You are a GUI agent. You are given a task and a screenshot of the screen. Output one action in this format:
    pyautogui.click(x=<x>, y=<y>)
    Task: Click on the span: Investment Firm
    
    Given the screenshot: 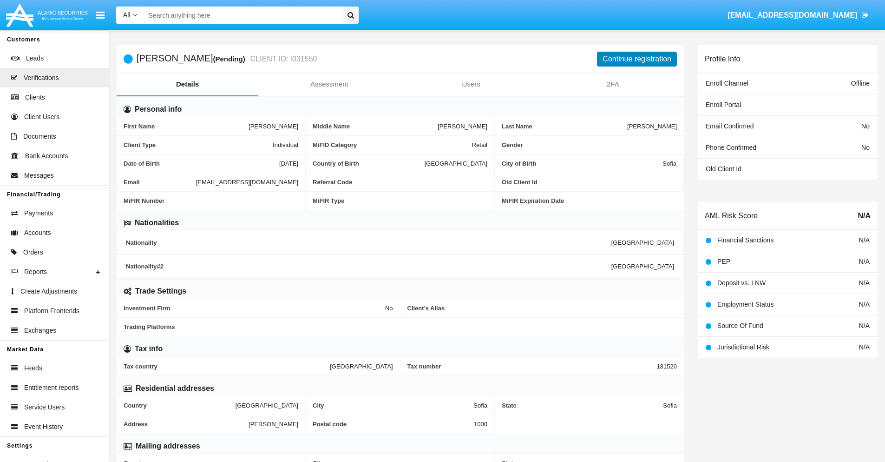 What is the action you would take?
    pyautogui.click(x=254, y=308)
    